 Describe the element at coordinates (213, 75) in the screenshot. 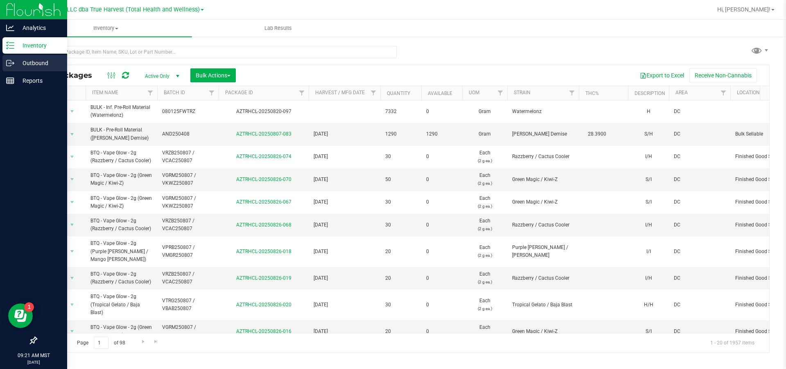

I see `button: Bulk Actions` at that location.